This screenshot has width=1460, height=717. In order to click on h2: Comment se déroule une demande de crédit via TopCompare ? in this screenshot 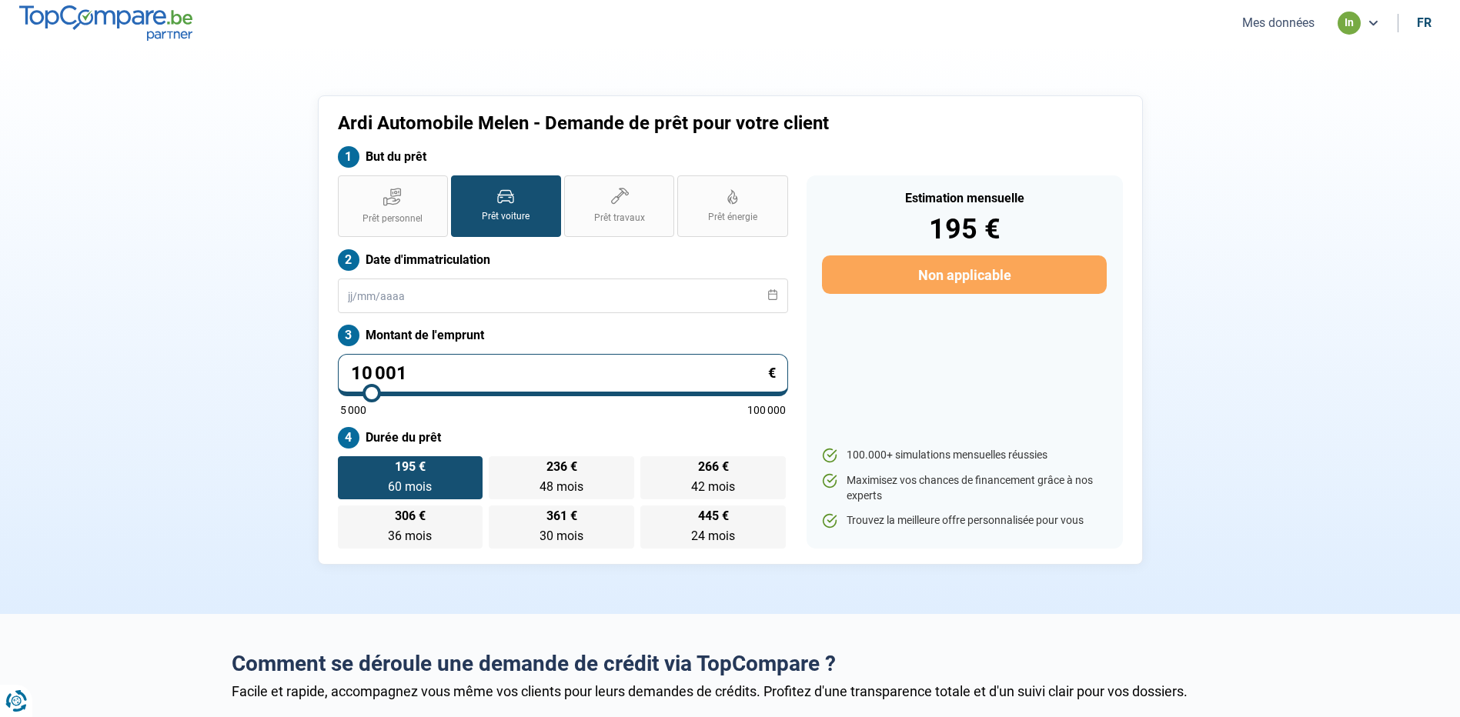, I will do `click(730, 664)`.